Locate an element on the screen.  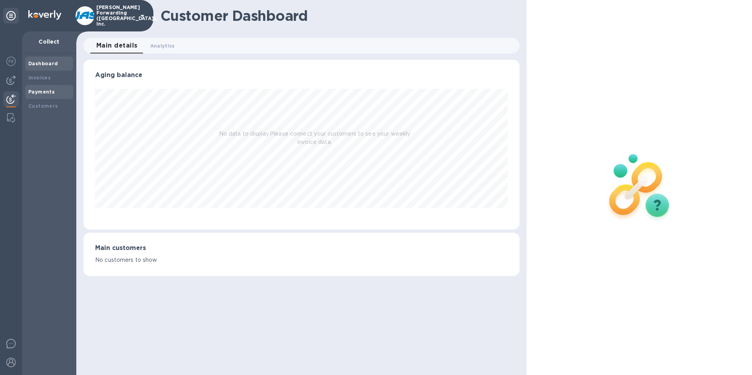
b: Dashboard is located at coordinates (43, 63).